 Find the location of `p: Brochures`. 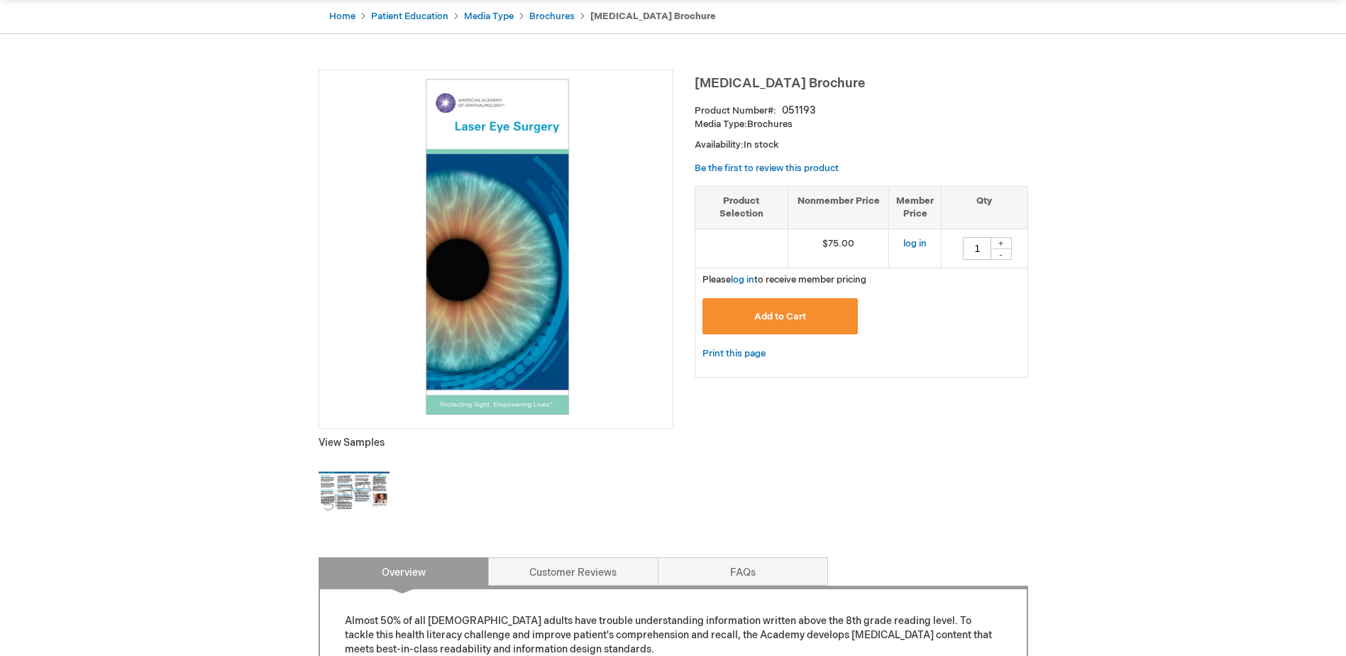

p: Brochures is located at coordinates (861, 124).